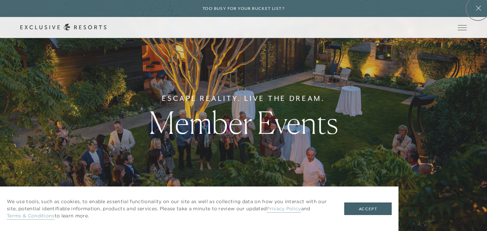  What do you see at coordinates (284, 209) in the screenshot?
I see `a: Privacy Policy` at bounding box center [284, 209].